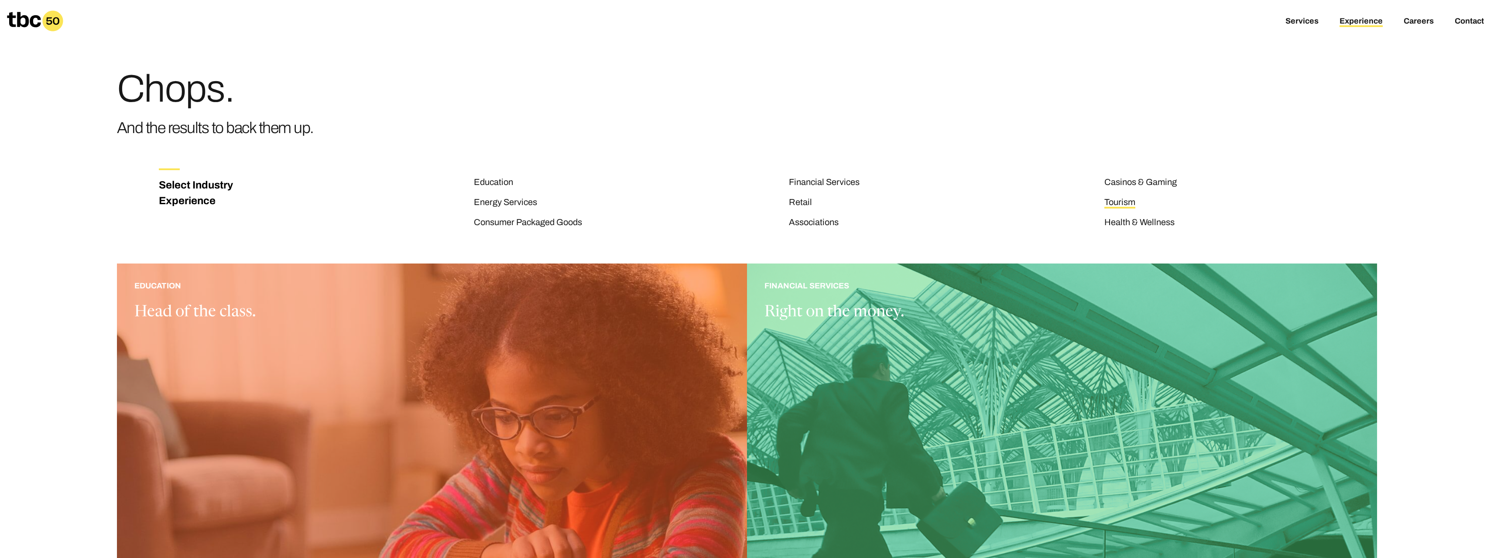  I want to click on a: Health & Wellness, so click(1139, 223).